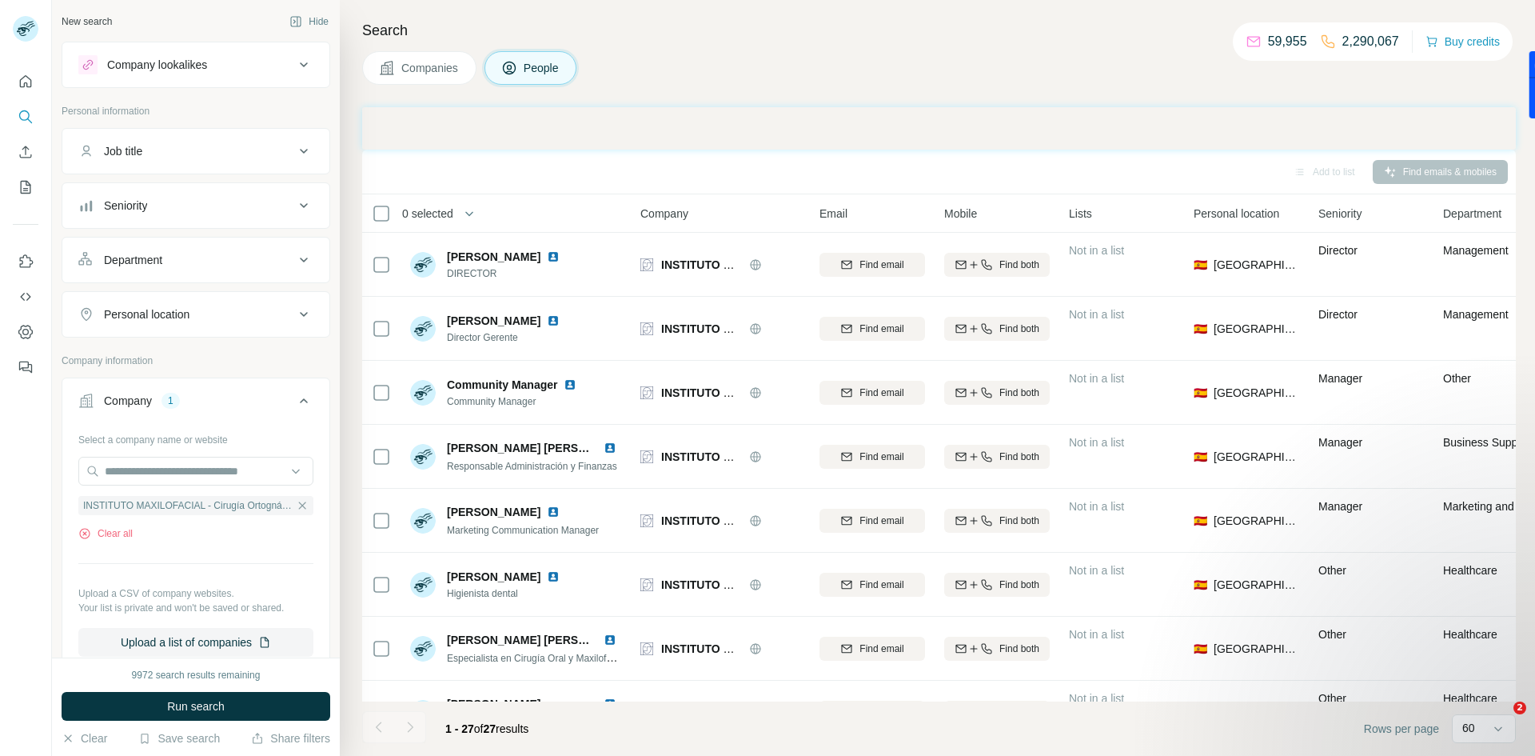  I want to click on button: Use Surfe API, so click(26, 297).